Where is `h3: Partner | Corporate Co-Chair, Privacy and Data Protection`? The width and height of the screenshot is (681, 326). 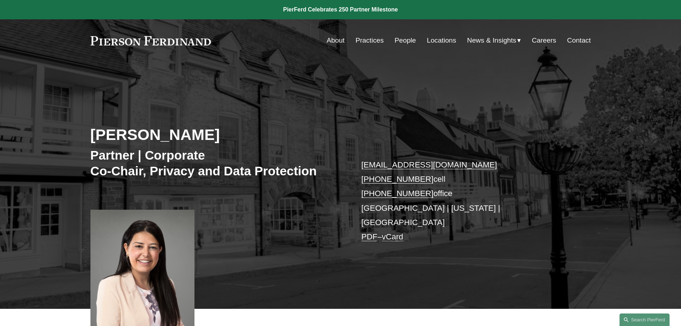 h3: Partner | Corporate Co-Chair, Privacy and Data Protection is located at coordinates (216, 163).